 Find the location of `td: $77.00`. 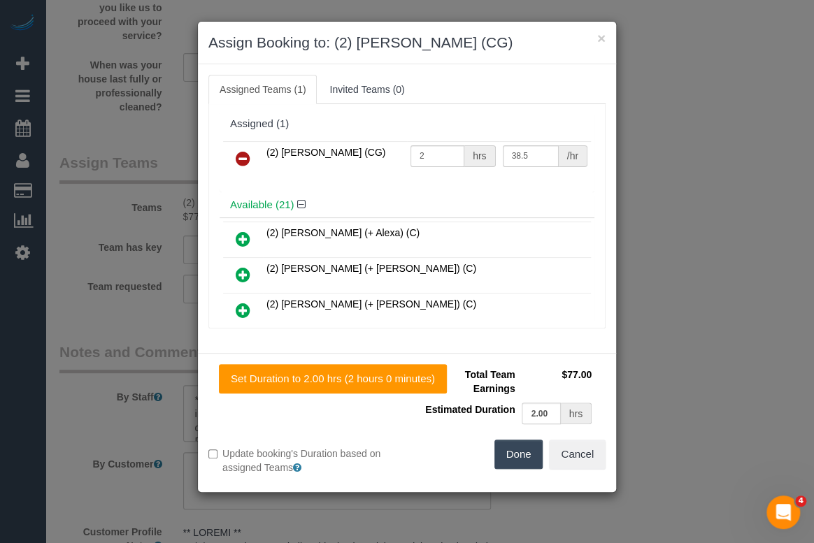

td: $77.00 is located at coordinates (556, 382).